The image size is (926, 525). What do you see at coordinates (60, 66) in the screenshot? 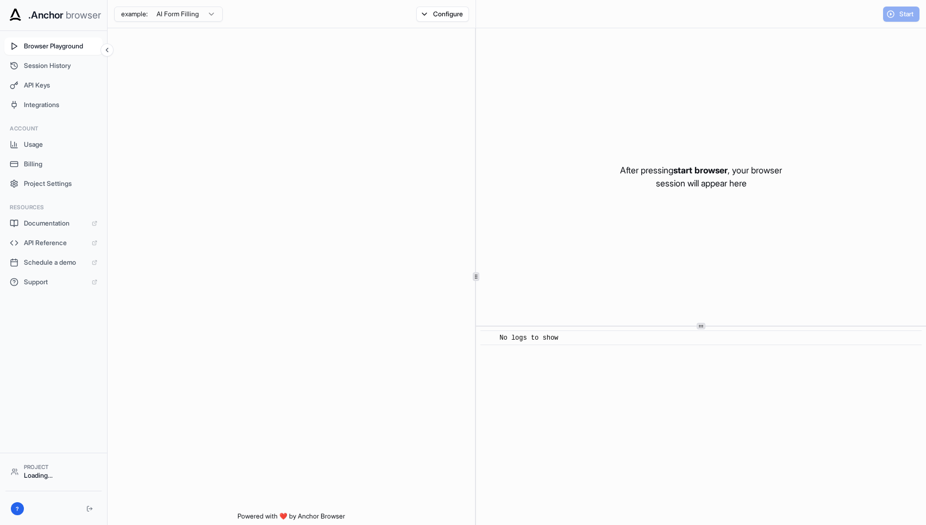
I see `span: Session History` at bounding box center [60, 66].